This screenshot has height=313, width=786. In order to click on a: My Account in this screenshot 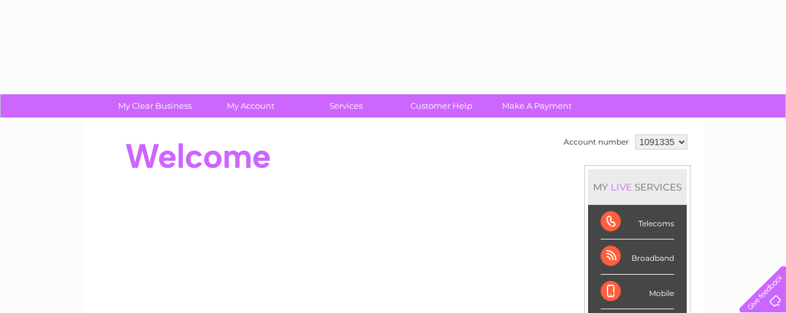, I will do `click(250, 106)`.